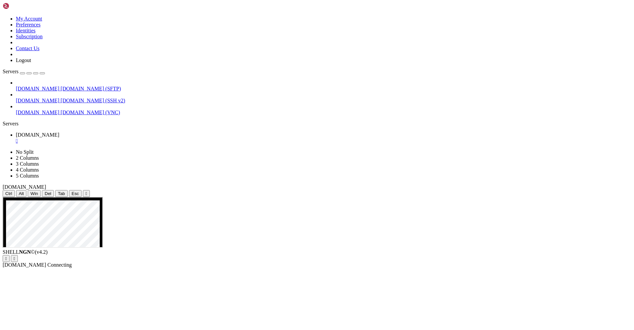  Describe the element at coordinates (27, 158) in the screenshot. I see `a: 2 Columns` at that location.